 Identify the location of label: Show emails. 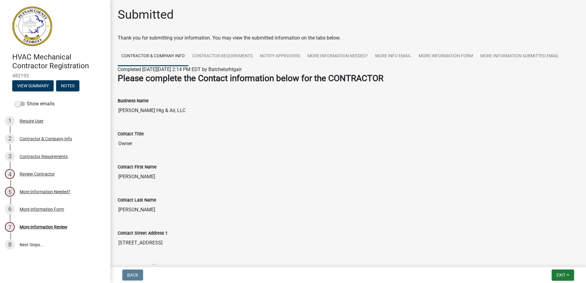
(35, 104).